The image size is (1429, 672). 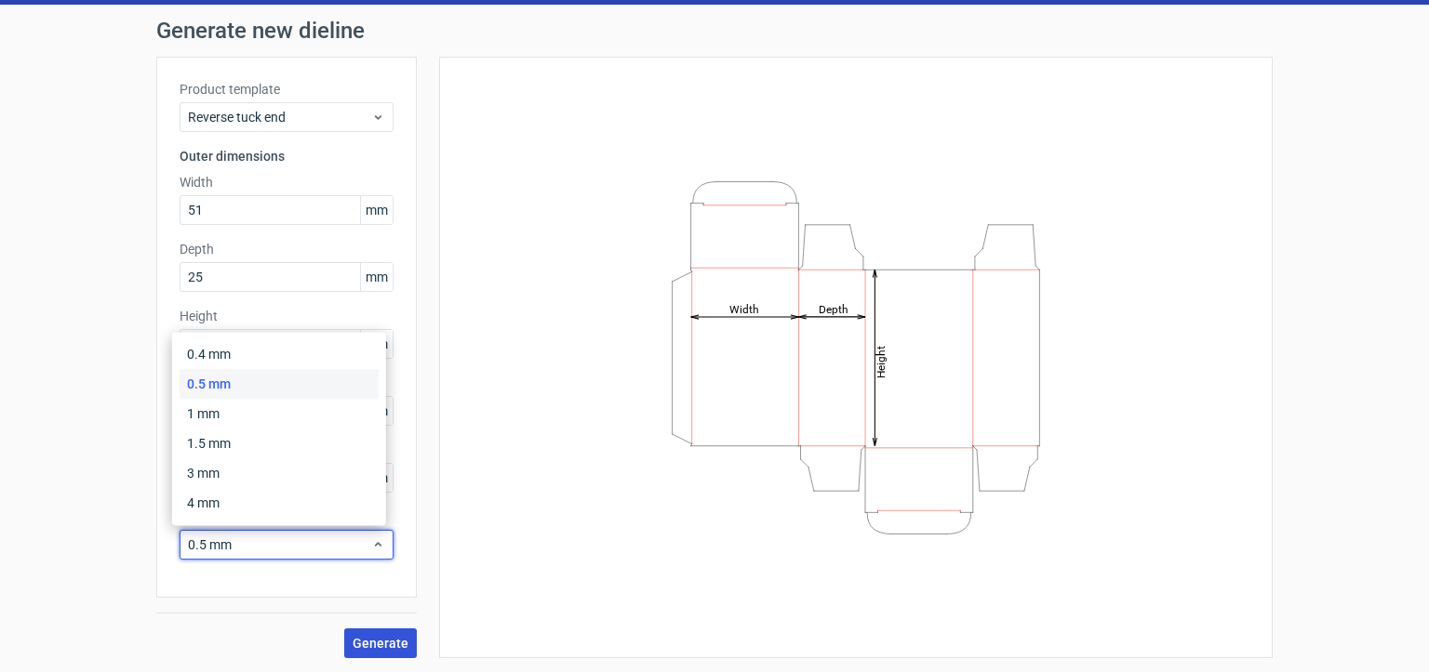 What do you see at coordinates (714, 31) in the screenshot?
I see `h1: Generate new dieline` at bounding box center [714, 31].